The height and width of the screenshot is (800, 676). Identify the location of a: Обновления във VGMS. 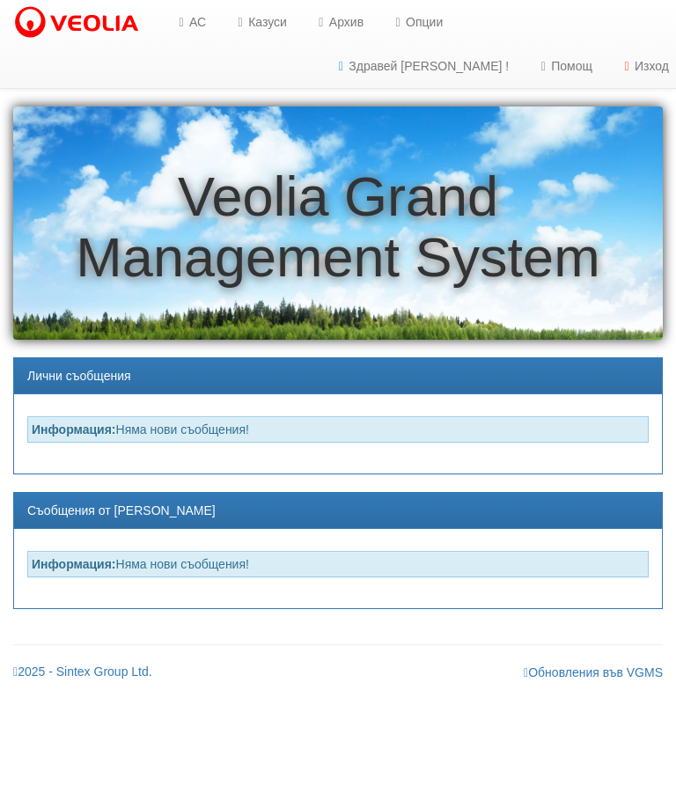
(593, 672).